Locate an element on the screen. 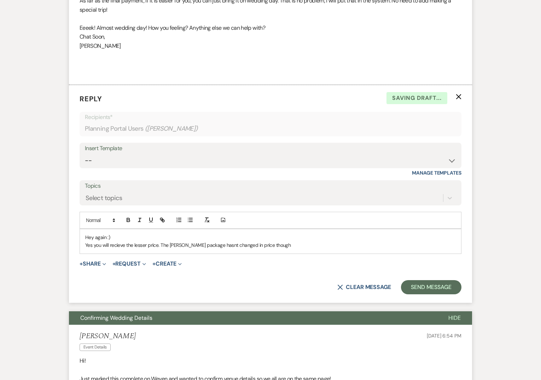 The image size is (541, 380). span: Saving draft... is located at coordinates (417, 98).